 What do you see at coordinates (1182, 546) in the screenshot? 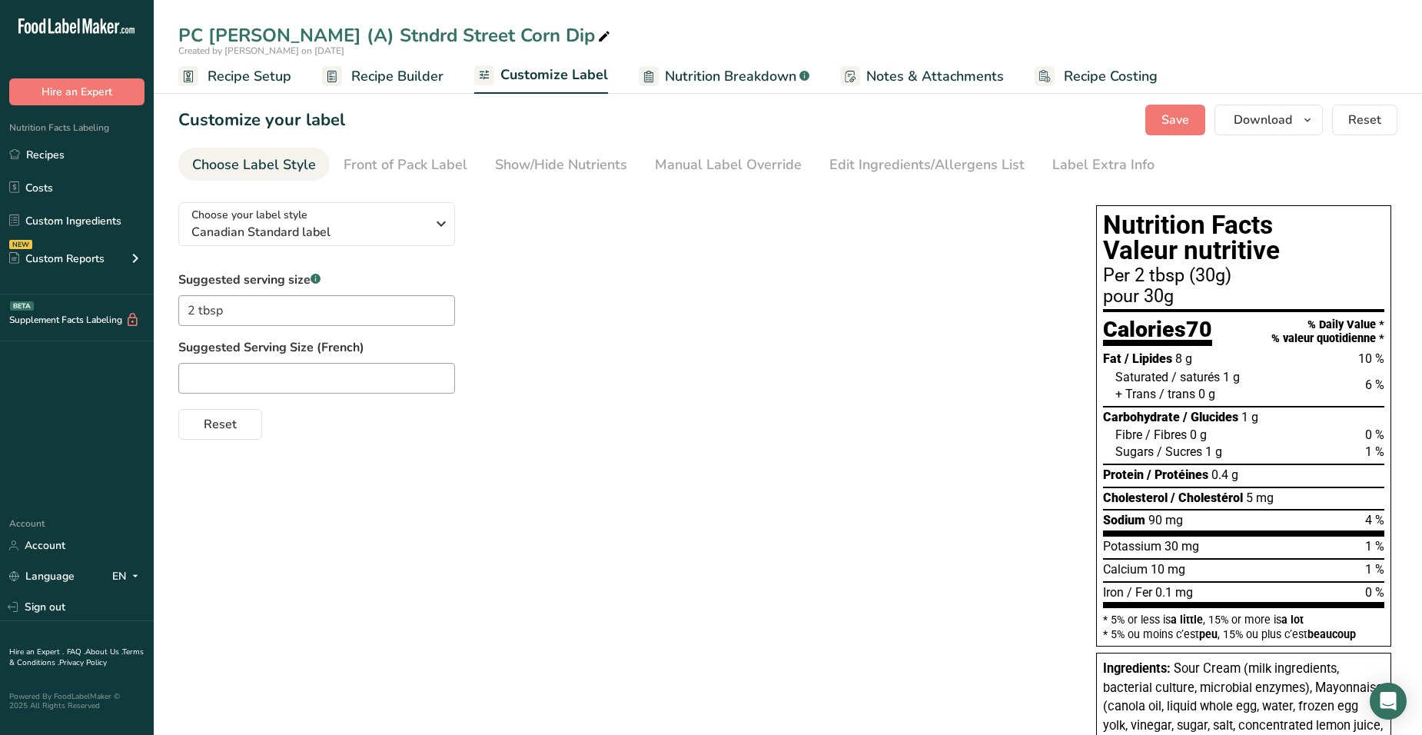
I see `span: 30 mg` at bounding box center [1182, 546].